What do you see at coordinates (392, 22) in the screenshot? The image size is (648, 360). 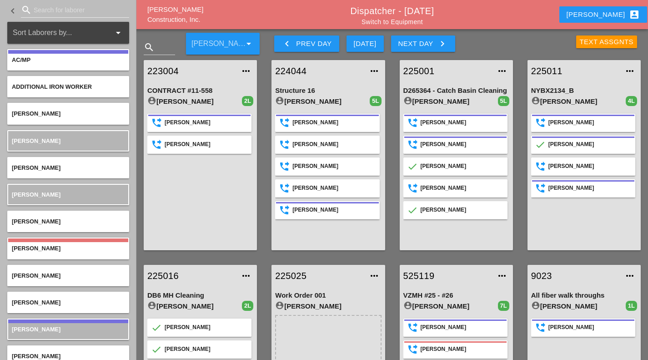 I see `a: Switch to Equipment` at bounding box center [392, 22].